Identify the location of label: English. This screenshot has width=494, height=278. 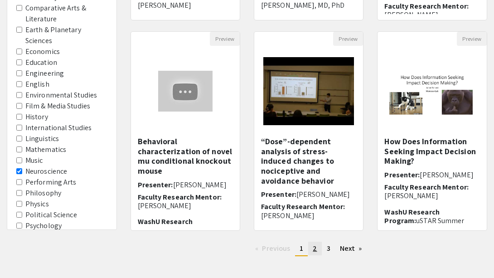
(37, 84).